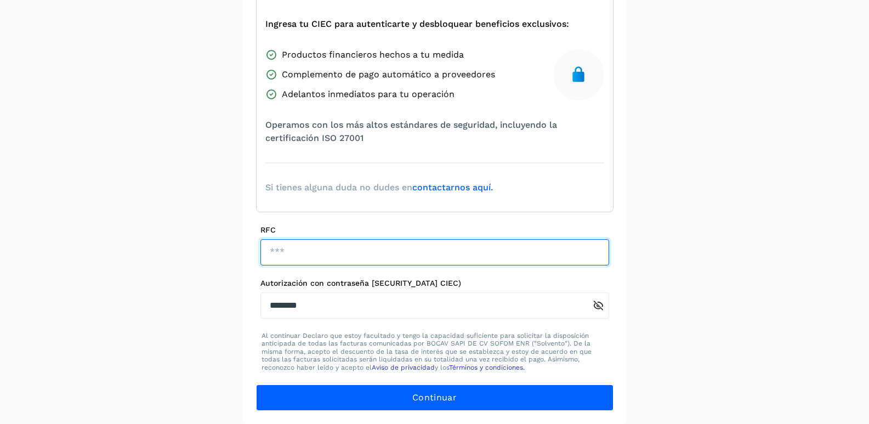 The image size is (869, 424). Describe the element at coordinates (435, 352) in the screenshot. I see `p: Al continuar Declaro que estoy facultado y tengo la capacidad suficiente para solicitar la dispos...` at that location.